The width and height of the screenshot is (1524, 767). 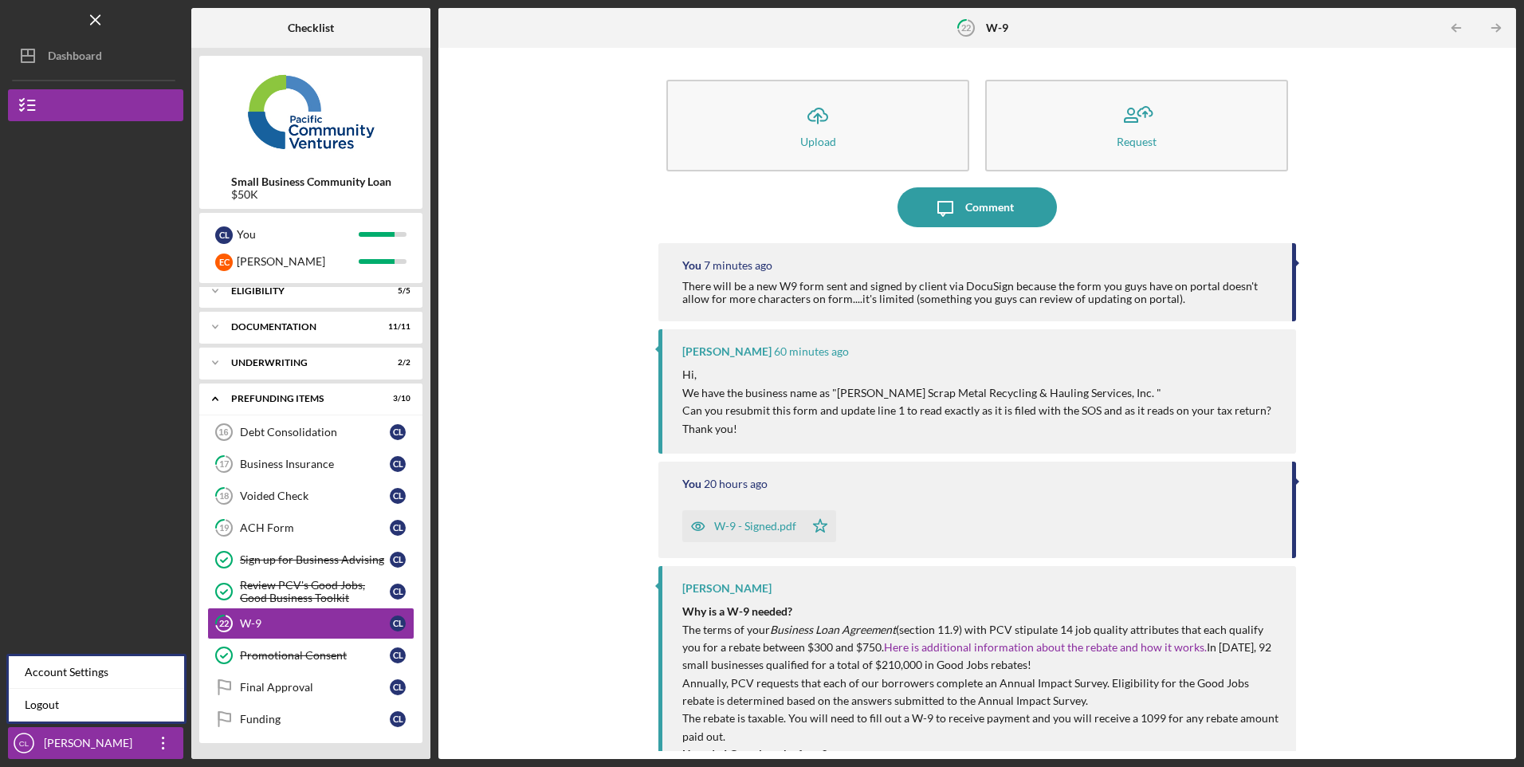 I want to click on a: Logout, so click(x=96, y=705).